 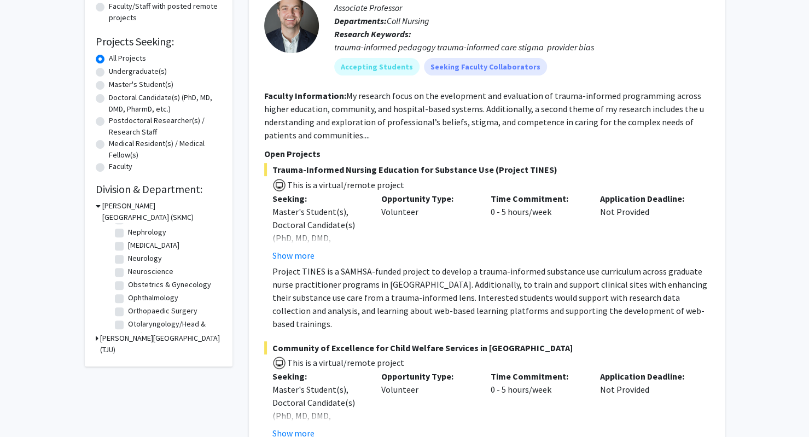 What do you see at coordinates (169, 284) in the screenshot?
I see `label: Obstetrics & Gynecology` at bounding box center [169, 284].